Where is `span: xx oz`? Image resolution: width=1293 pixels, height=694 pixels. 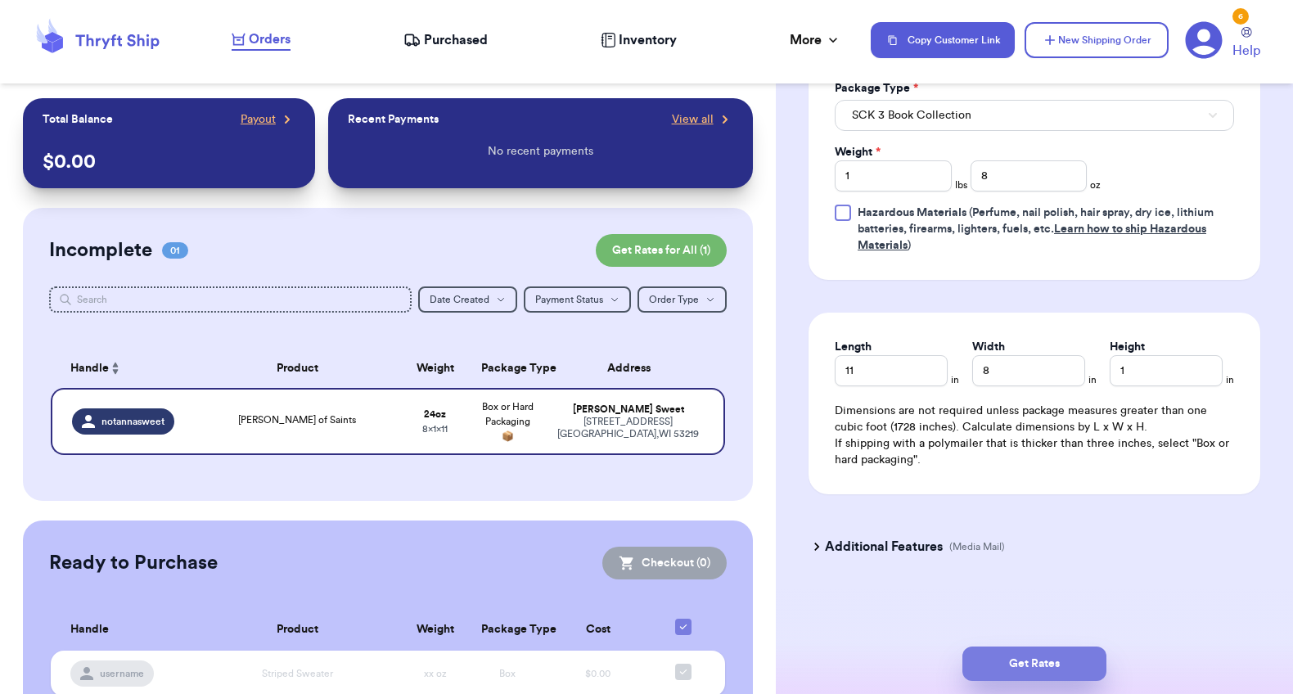 span: xx oz is located at coordinates (435, 673).